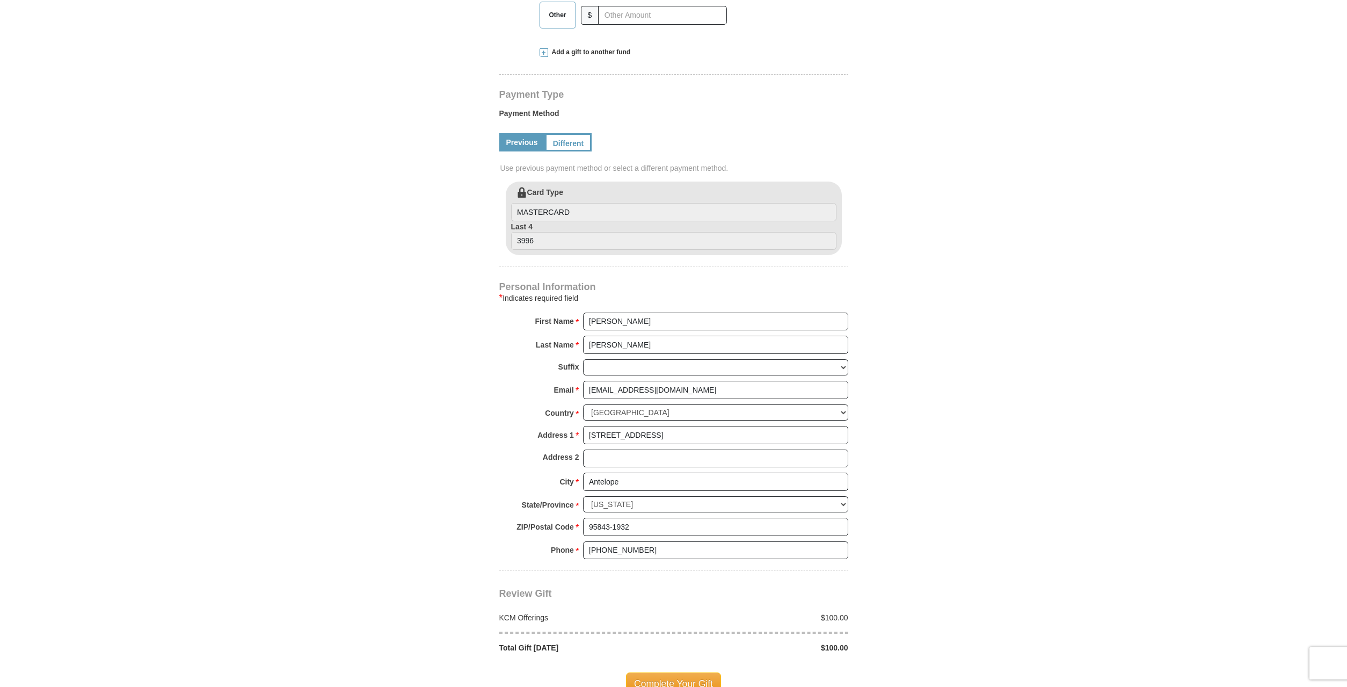 The height and width of the screenshot is (687, 1347). I want to click on span: Review Gift, so click(526, 593).